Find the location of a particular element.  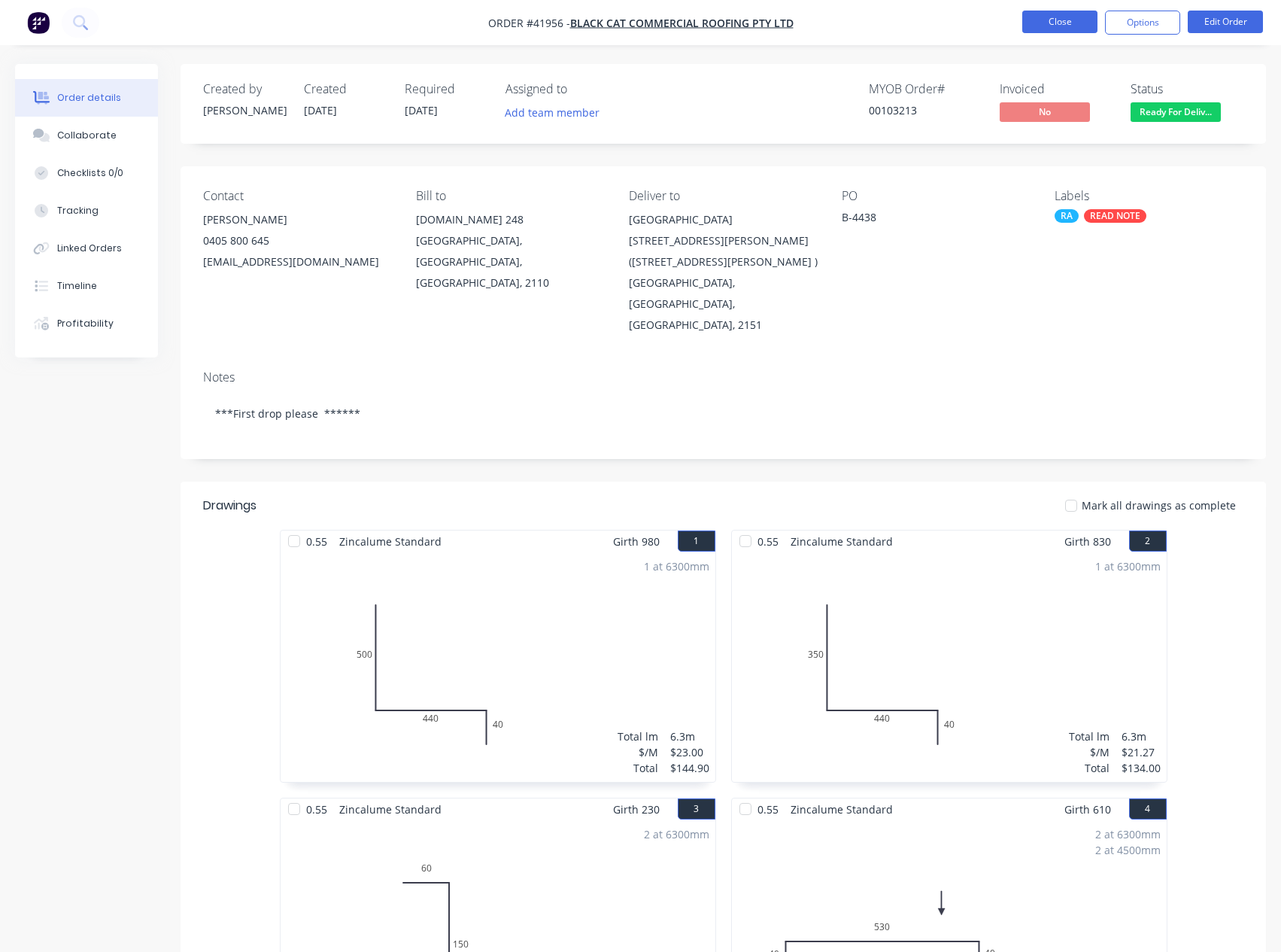

div: 0350440401 at 6300mmTotal lm$/MTotal6.3m$21.27$134.00 is located at coordinates (950, 667).